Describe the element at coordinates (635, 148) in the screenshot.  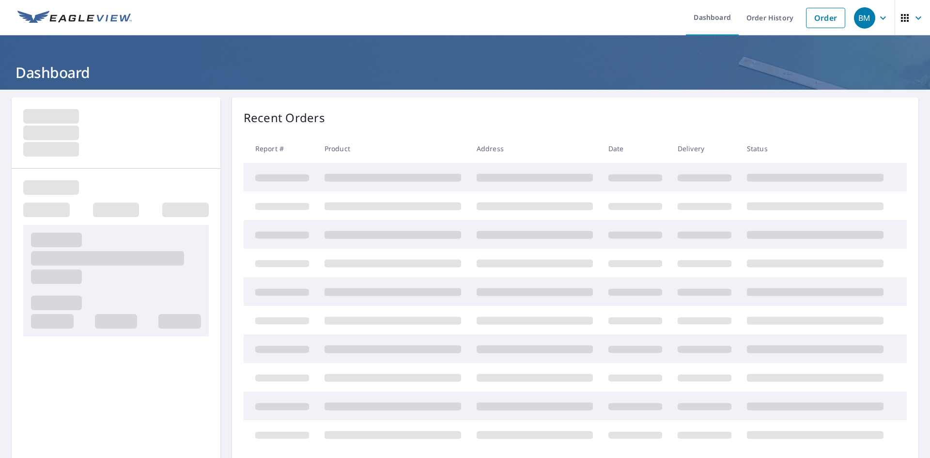
I see `th: Date` at that location.